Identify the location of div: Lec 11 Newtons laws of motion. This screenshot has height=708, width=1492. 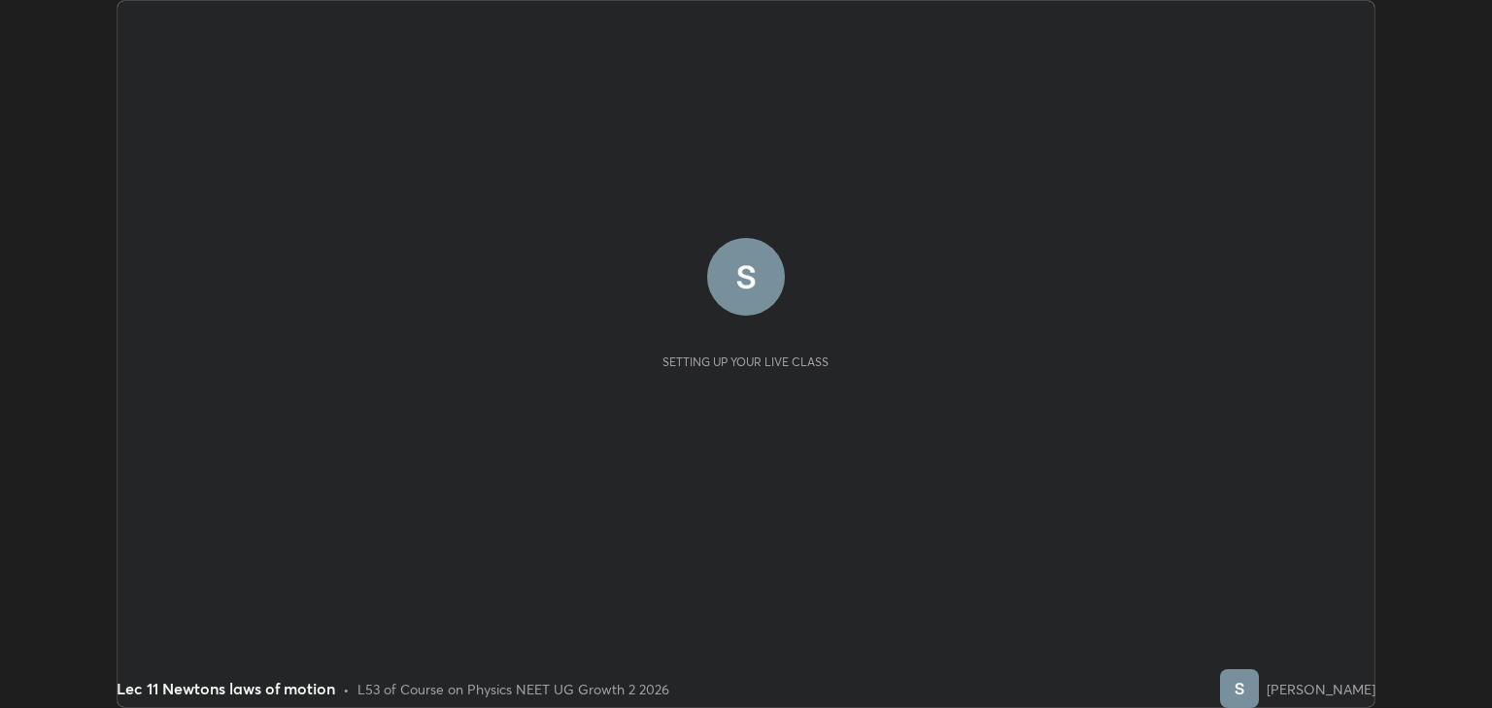
(225, 689).